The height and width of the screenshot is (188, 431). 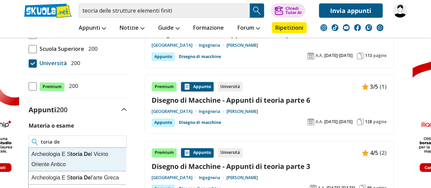 I want to click on img: twitch, so click(x=368, y=28).